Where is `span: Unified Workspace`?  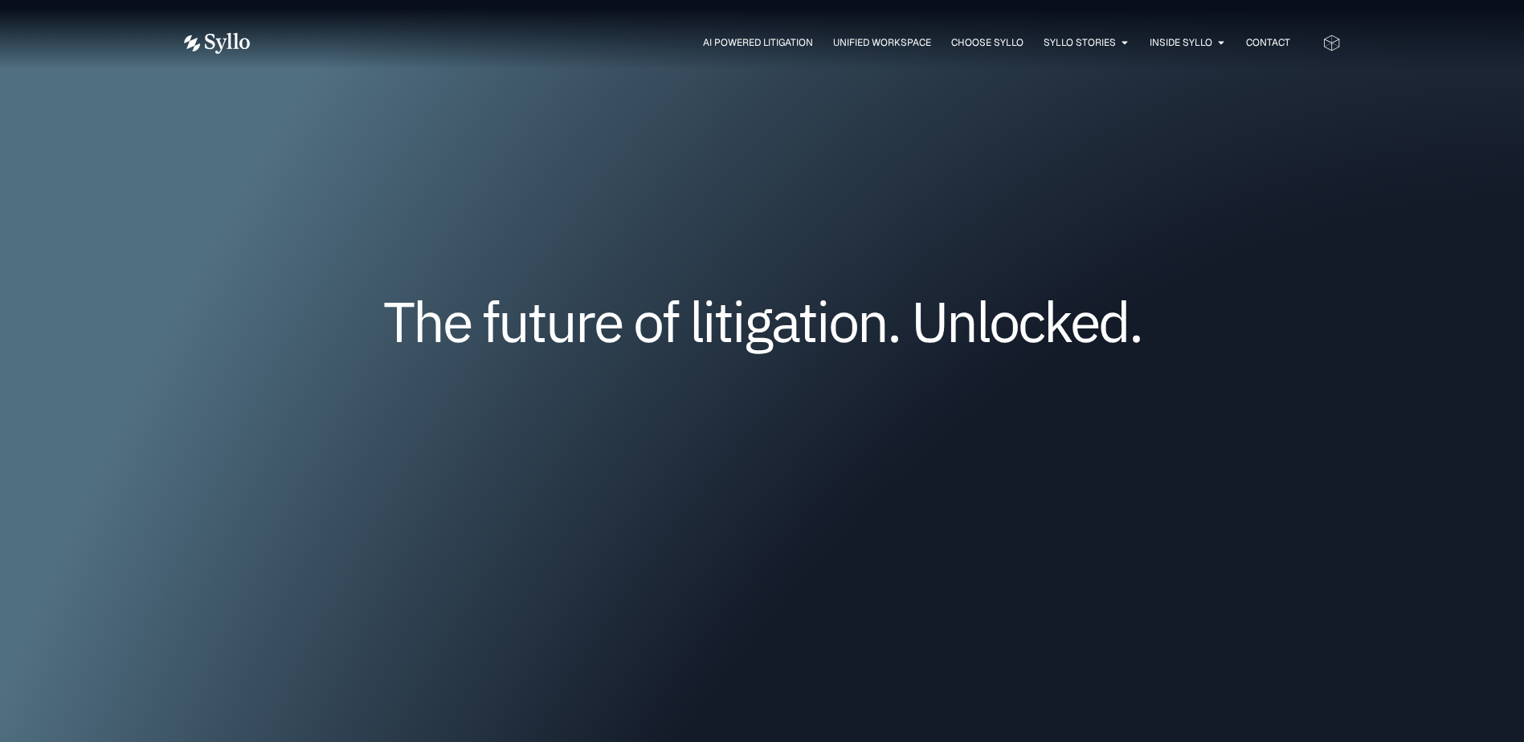 span: Unified Workspace is located at coordinates (882, 43).